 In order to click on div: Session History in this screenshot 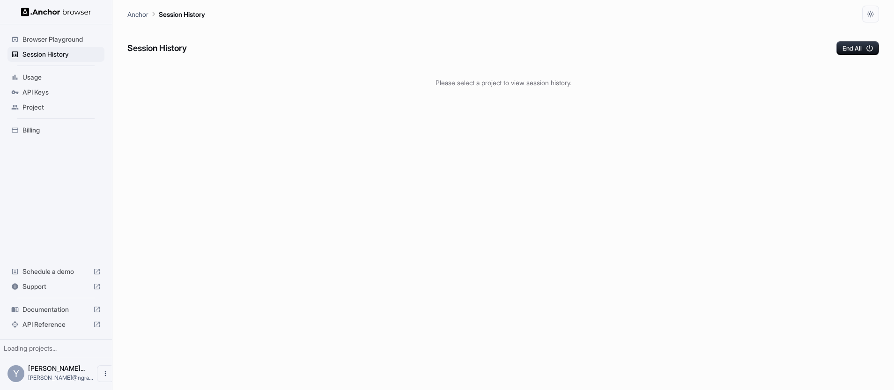, I will do `click(56, 54)`.